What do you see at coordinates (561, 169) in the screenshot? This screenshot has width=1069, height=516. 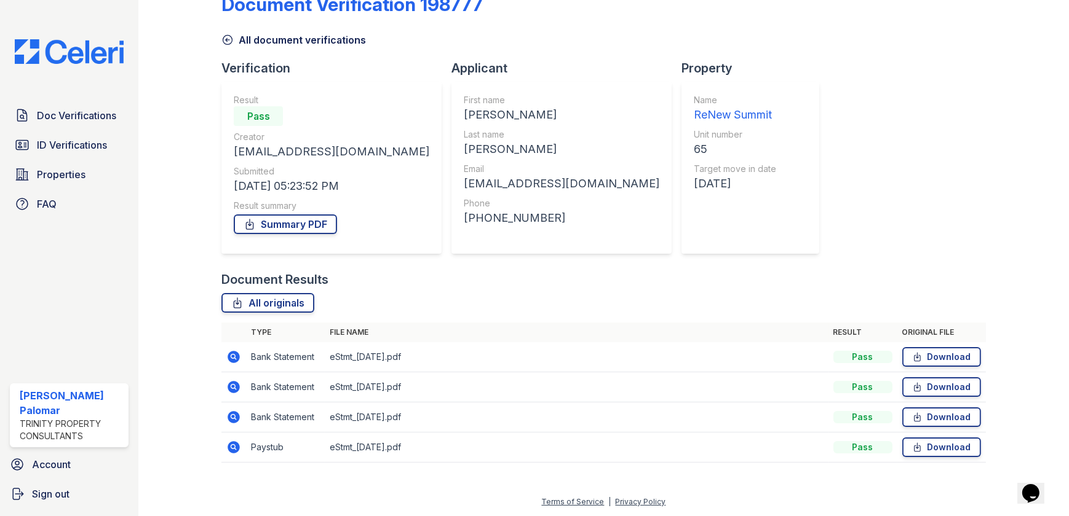 I see `div: Email` at bounding box center [561, 169].